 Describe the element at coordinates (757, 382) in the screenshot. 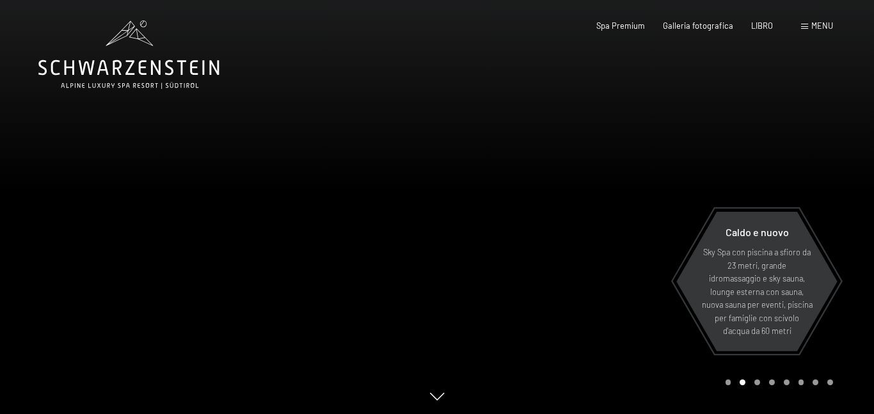

I see `div: Pagina 3 della giostra` at that location.